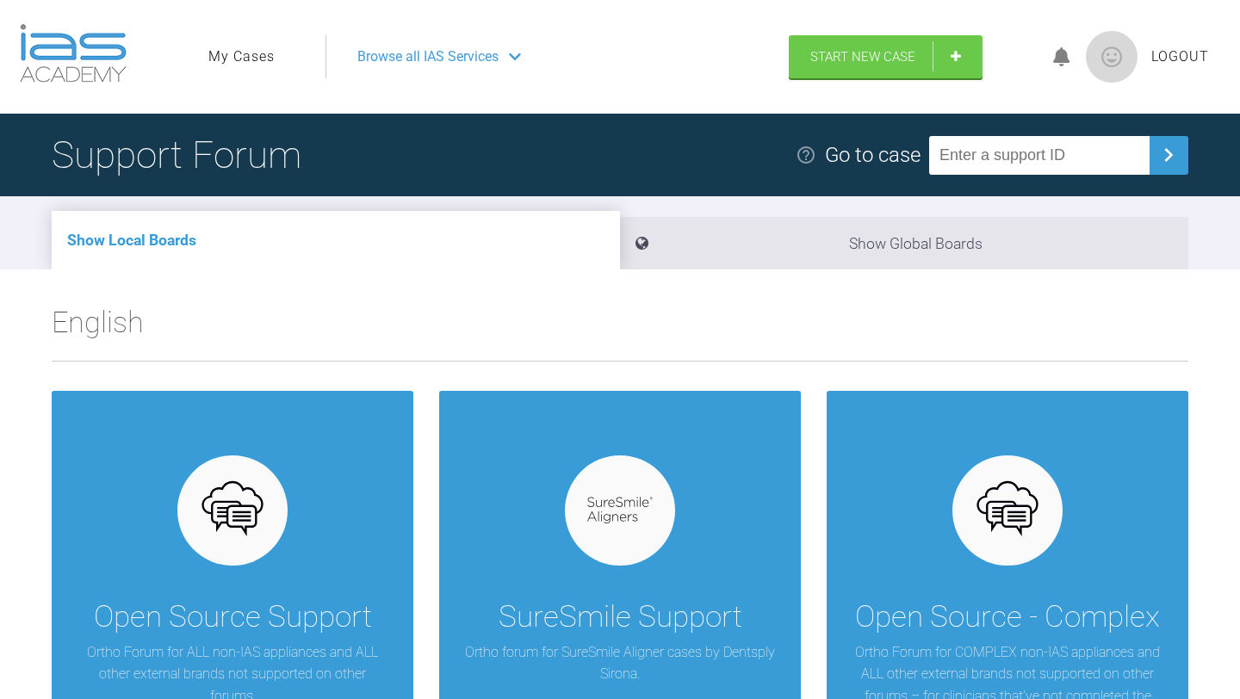  What do you see at coordinates (428, 57) in the screenshot?
I see `span: Browse all IAS Services` at bounding box center [428, 57].